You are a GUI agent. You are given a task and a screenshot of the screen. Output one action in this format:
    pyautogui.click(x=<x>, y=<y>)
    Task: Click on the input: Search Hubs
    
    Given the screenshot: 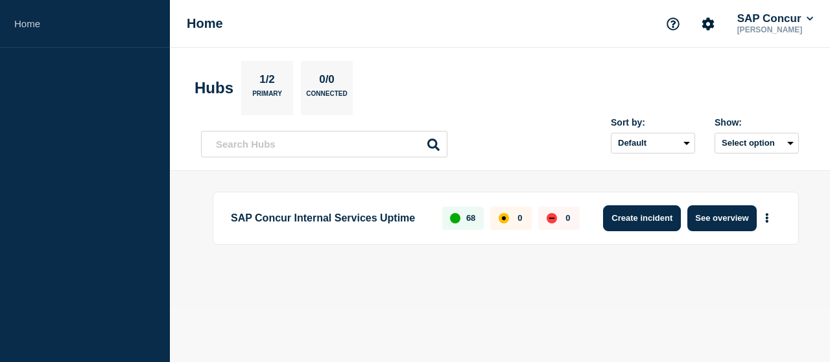 What is the action you would take?
    pyautogui.click(x=324, y=144)
    